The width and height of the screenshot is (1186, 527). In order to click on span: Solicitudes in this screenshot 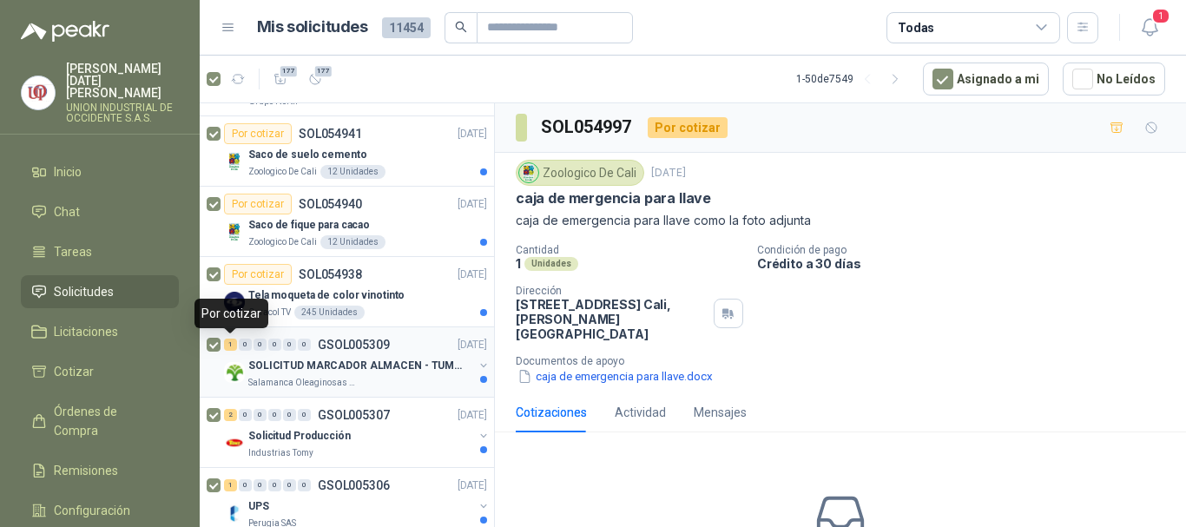, I will do `click(83, 292)`.